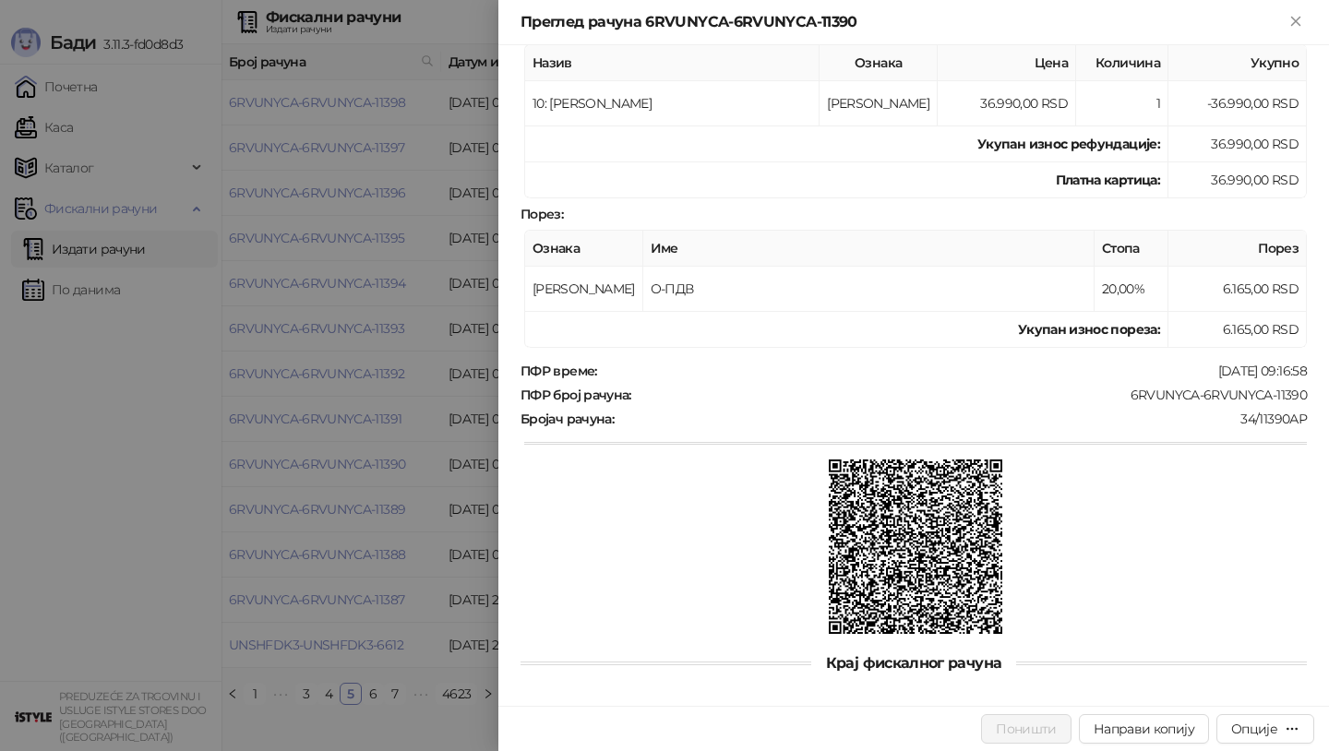 This screenshot has height=751, width=1329. Describe the element at coordinates (1143, 729) in the screenshot. I see `span: Направи копију` at that location.